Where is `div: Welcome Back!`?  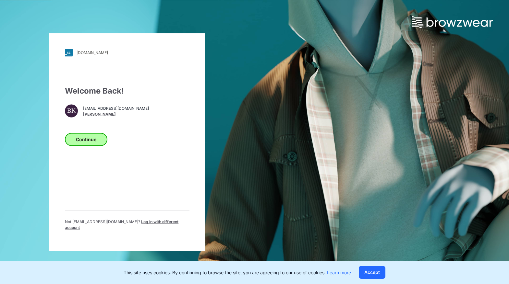
div: Welcome Back! is located at coordinates (127, 91).